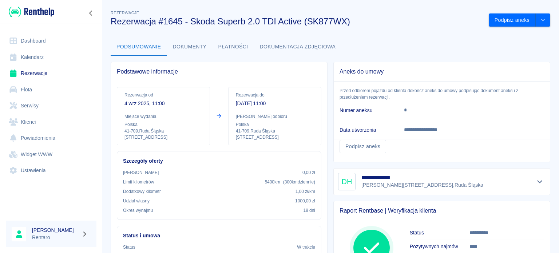 This screenshot has height=253, width=559. What do you see at coordinates (275, 95) in the screenshot?
I see `p: Rezerwacja do` at bounding box center [275, 95].